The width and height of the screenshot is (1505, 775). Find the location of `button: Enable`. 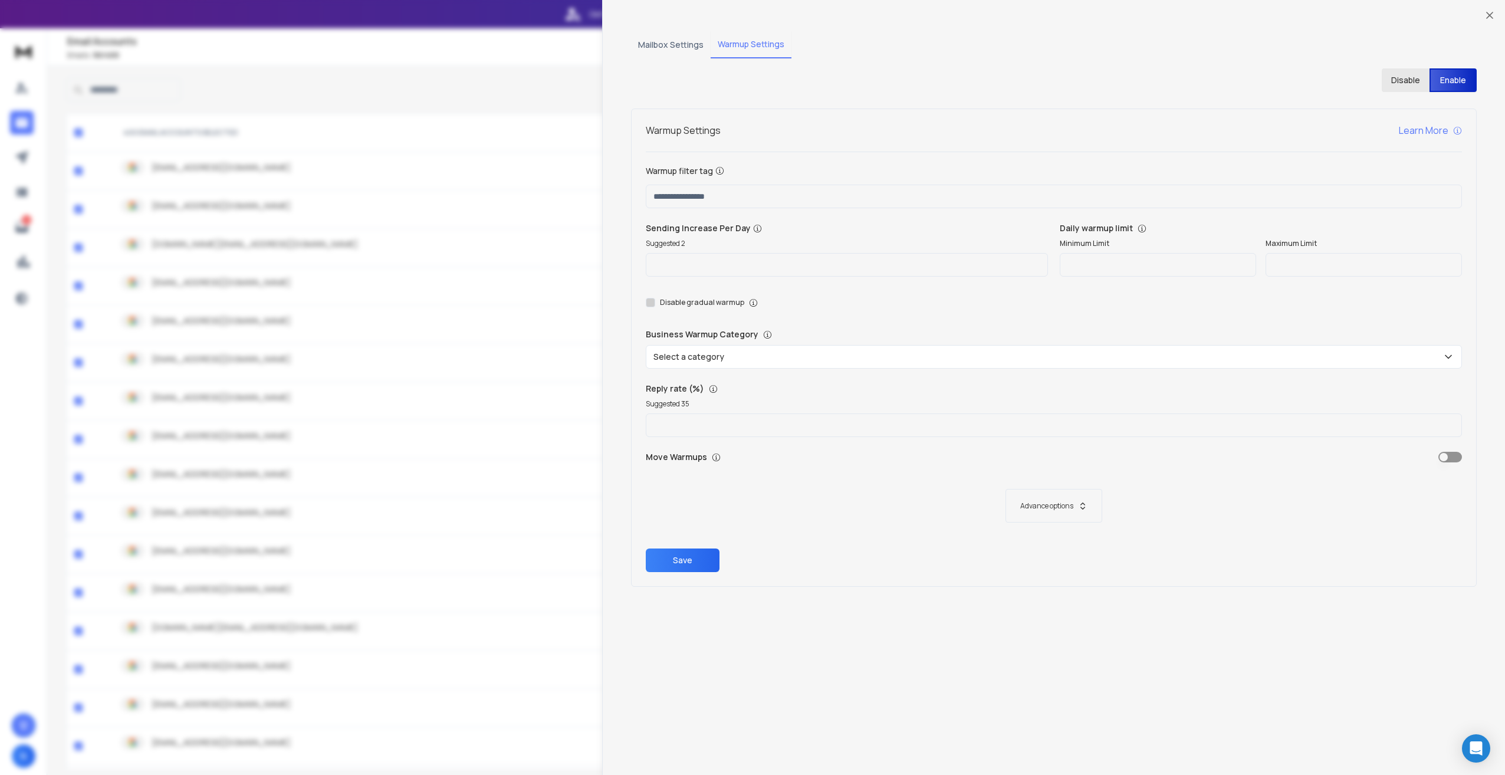

button: Enable is located at coordinates (1453, 80).